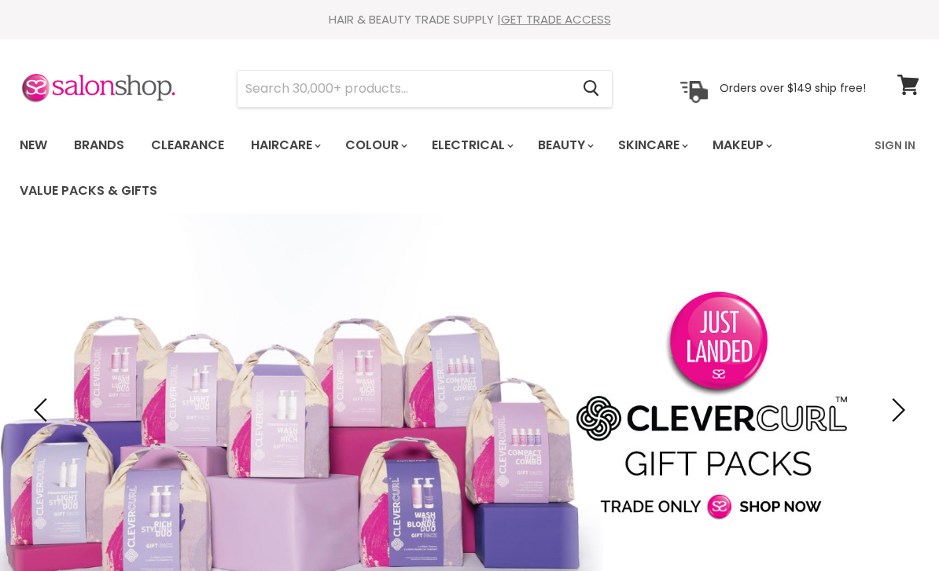 This screenshot has height=571, width=939. What do you see at coordinates (43, 410) in the screenshot?
I see `button: Previous` at bounding box center [43, 410].